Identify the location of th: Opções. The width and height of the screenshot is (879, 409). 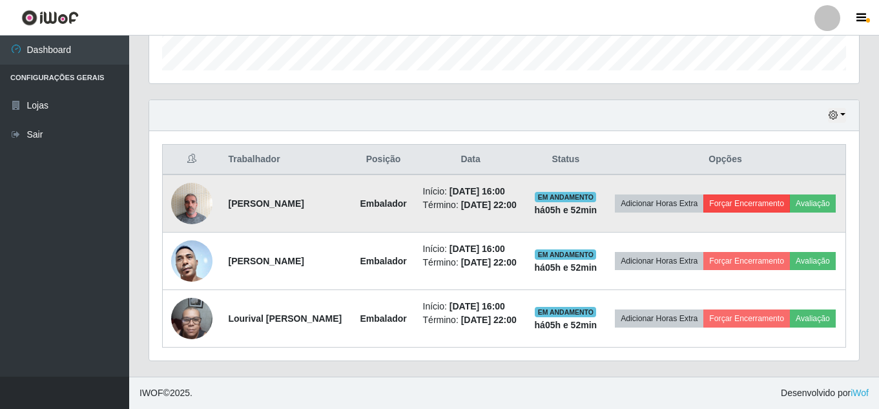
(725, 159).